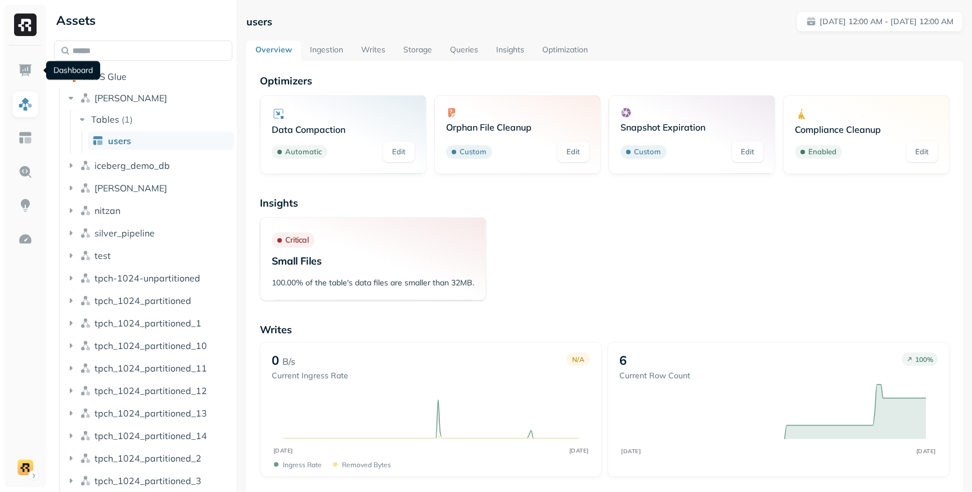  What do you see at coordinates (148, 458) in the screenshot?
I see `span: tpch_1024_partitioned_2` at bounding box center [148, 458].